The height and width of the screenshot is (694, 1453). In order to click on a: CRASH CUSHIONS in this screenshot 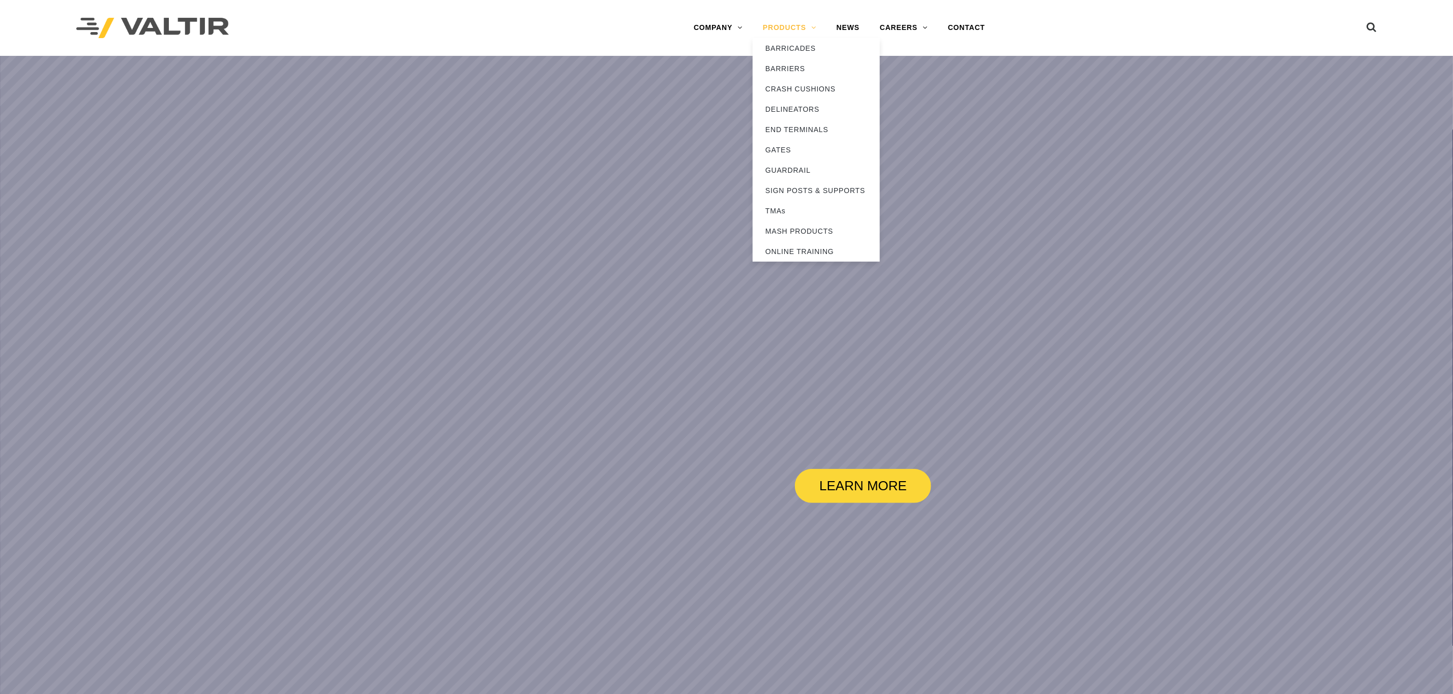, I will do `click(816, 89)`.